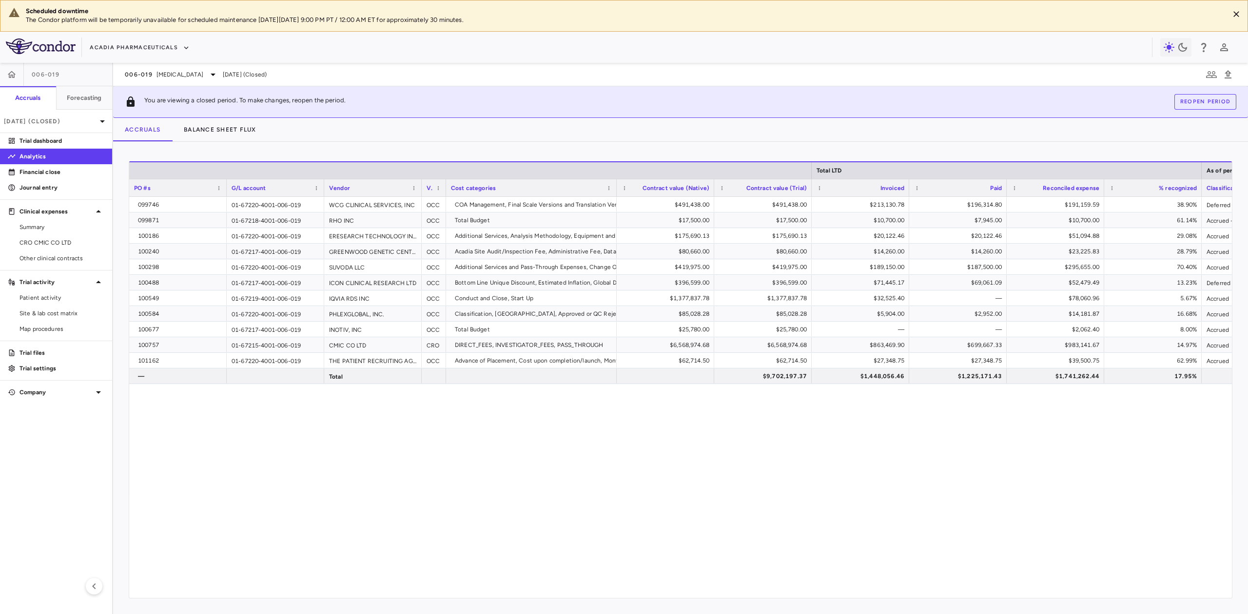 Image resolution: width=1248 pixels, height=614 pixels. I want to click on div: $71,445.17, so click(862, 283).